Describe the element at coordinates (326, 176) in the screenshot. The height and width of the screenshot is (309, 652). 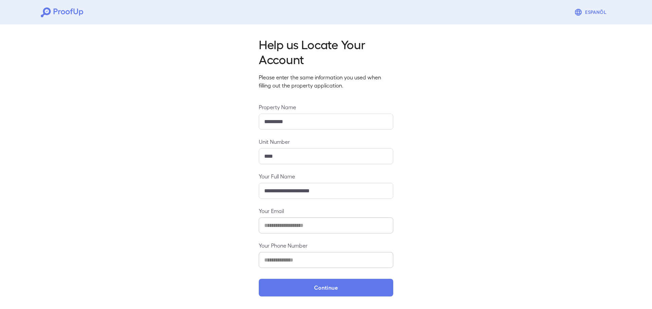
I see `label: Your Full Name` at that location.